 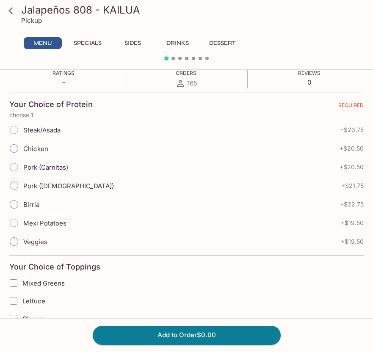 I want to click on span: 165, so click(x=192, y=83).